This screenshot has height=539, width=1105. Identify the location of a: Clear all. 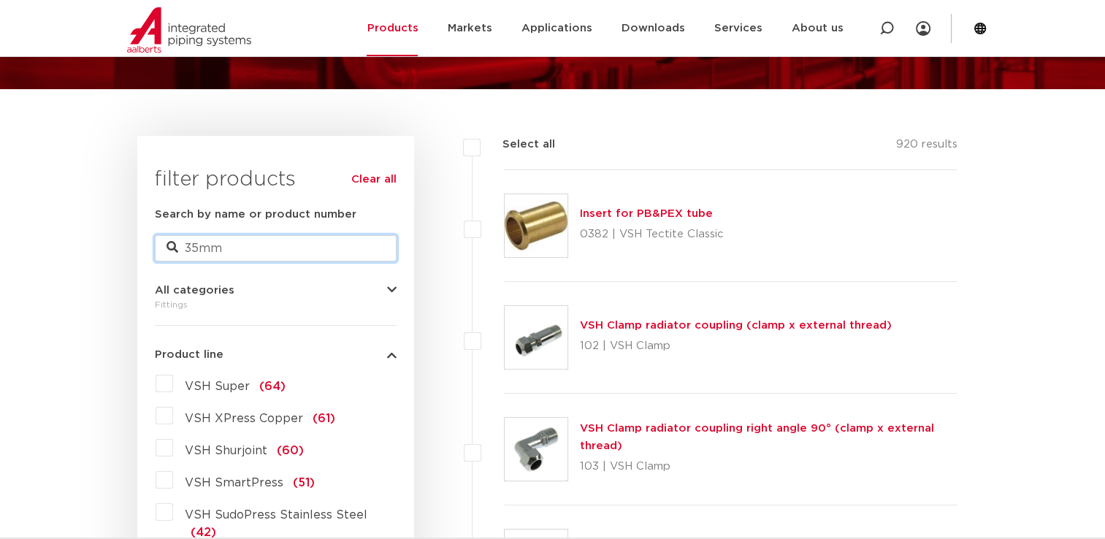
(374, 180).